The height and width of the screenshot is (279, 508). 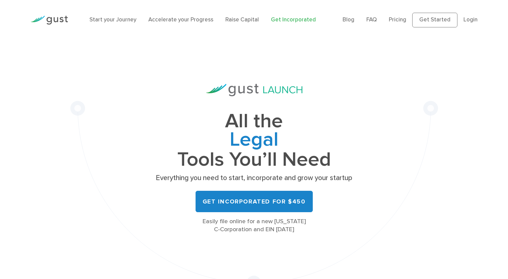 I want to click on a: Get Incorporated for $450, so click(x=254, y=202).